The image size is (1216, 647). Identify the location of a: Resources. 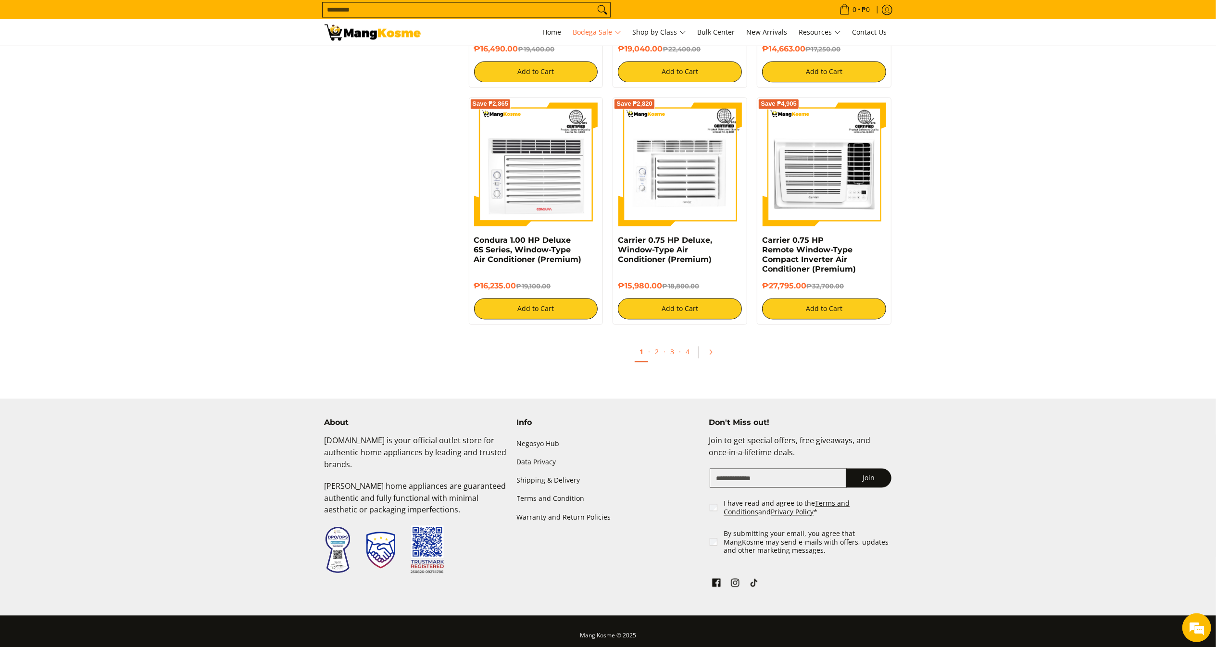
(820, 32).